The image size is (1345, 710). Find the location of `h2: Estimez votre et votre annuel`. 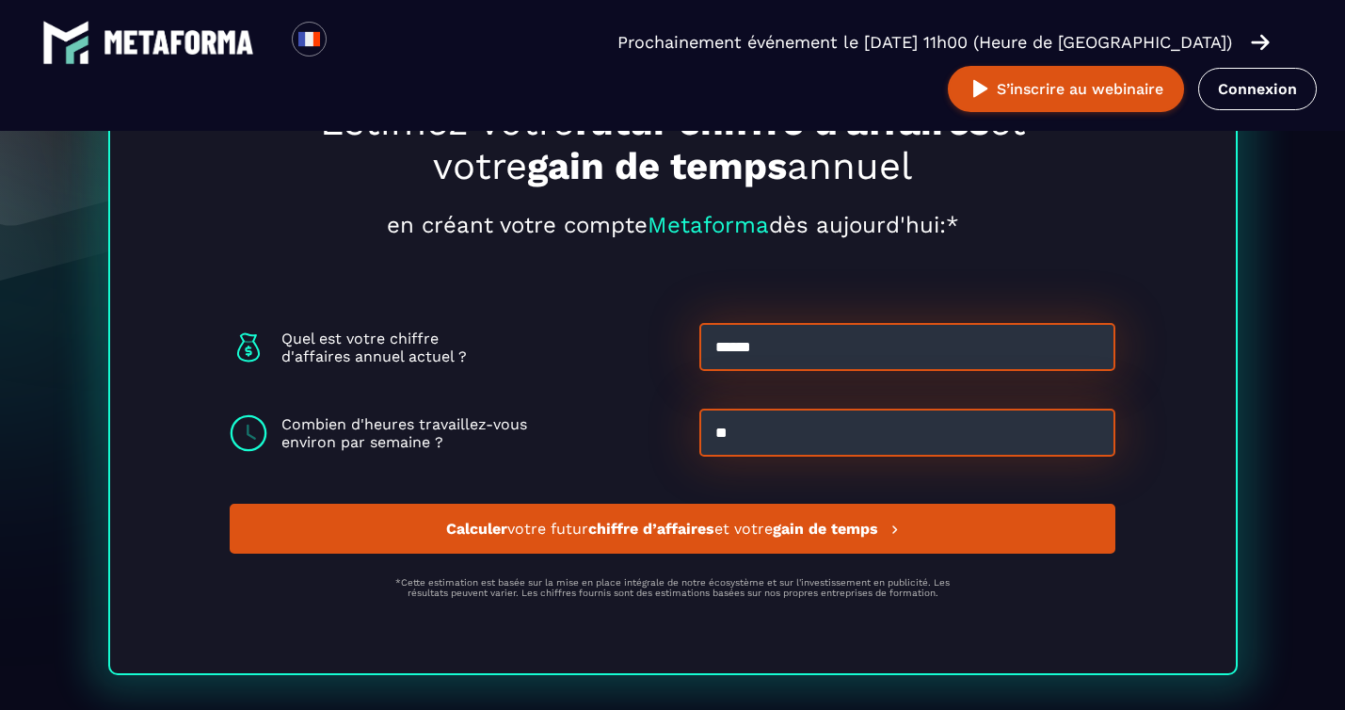

h2: Estimez votre et votre annuel is located at coordinates (673, 144).